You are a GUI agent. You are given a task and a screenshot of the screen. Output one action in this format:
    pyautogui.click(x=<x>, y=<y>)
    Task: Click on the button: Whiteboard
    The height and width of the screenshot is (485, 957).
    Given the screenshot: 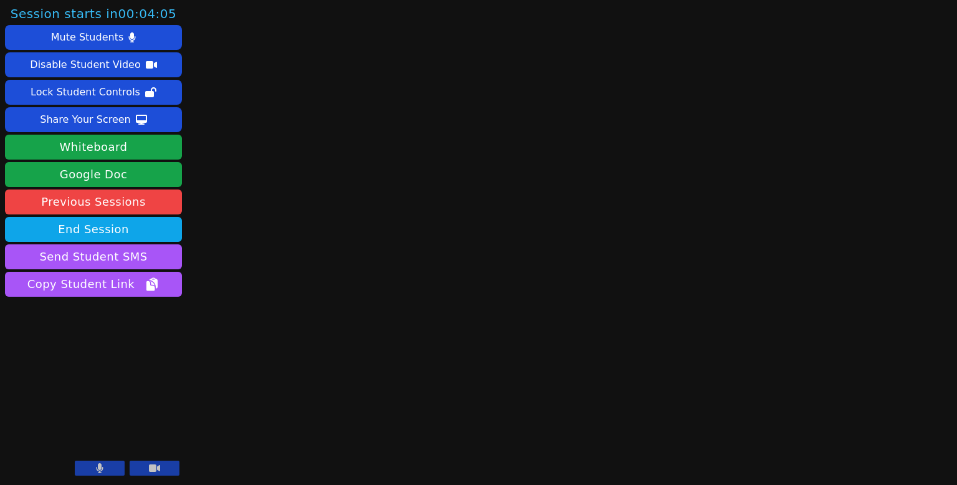 What is the action you would take?
    pyautogui.click(x=93, y=147)
    